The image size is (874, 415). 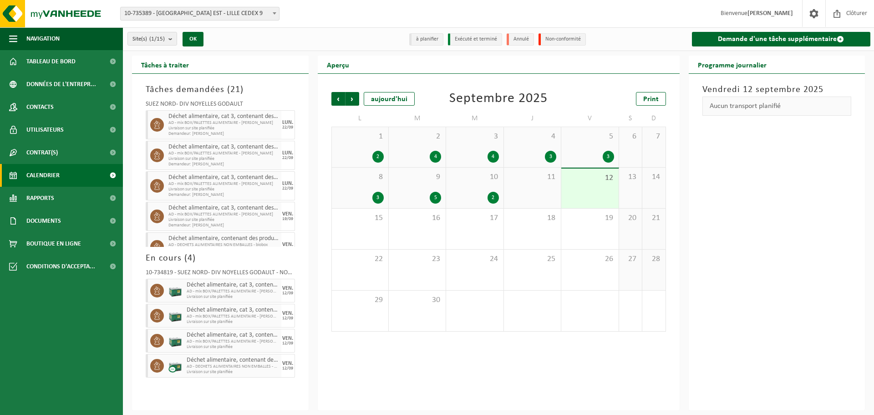 What do you see at coordinates (193, 39) in the screenshot?
I see `button: OK` at bounding box center [193, 39].